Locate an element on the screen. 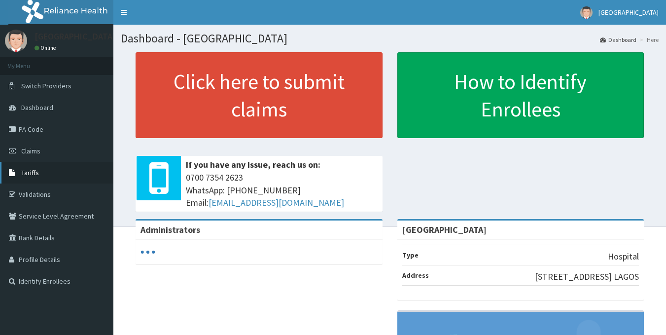  a: How to Identify Enrollees is located at coordinates (520, 95).